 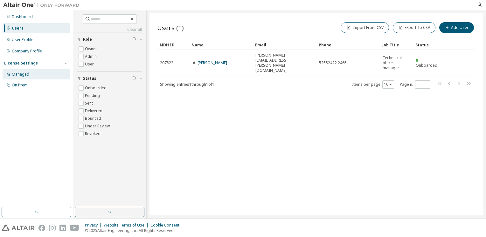 I want to click on span: Onboarded, so click(x=427, y=65).